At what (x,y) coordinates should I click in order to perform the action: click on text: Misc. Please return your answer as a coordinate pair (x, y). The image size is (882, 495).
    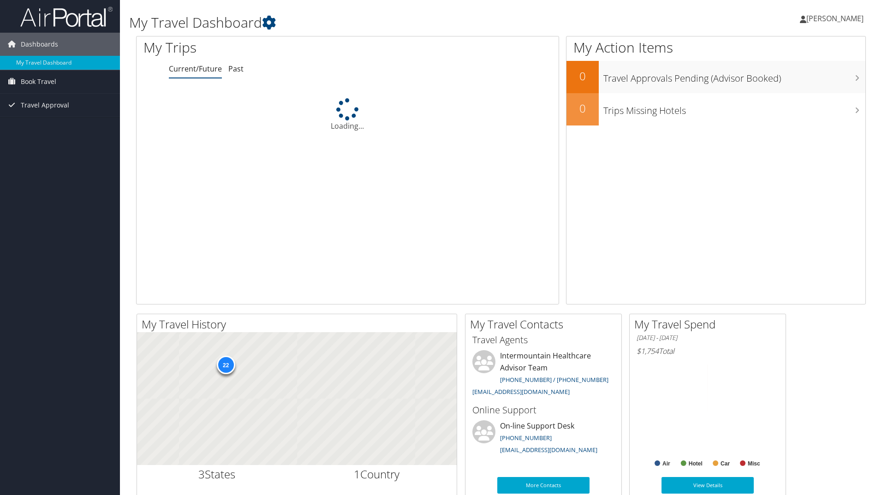
    Looking at the image, I should click on (754, 463).